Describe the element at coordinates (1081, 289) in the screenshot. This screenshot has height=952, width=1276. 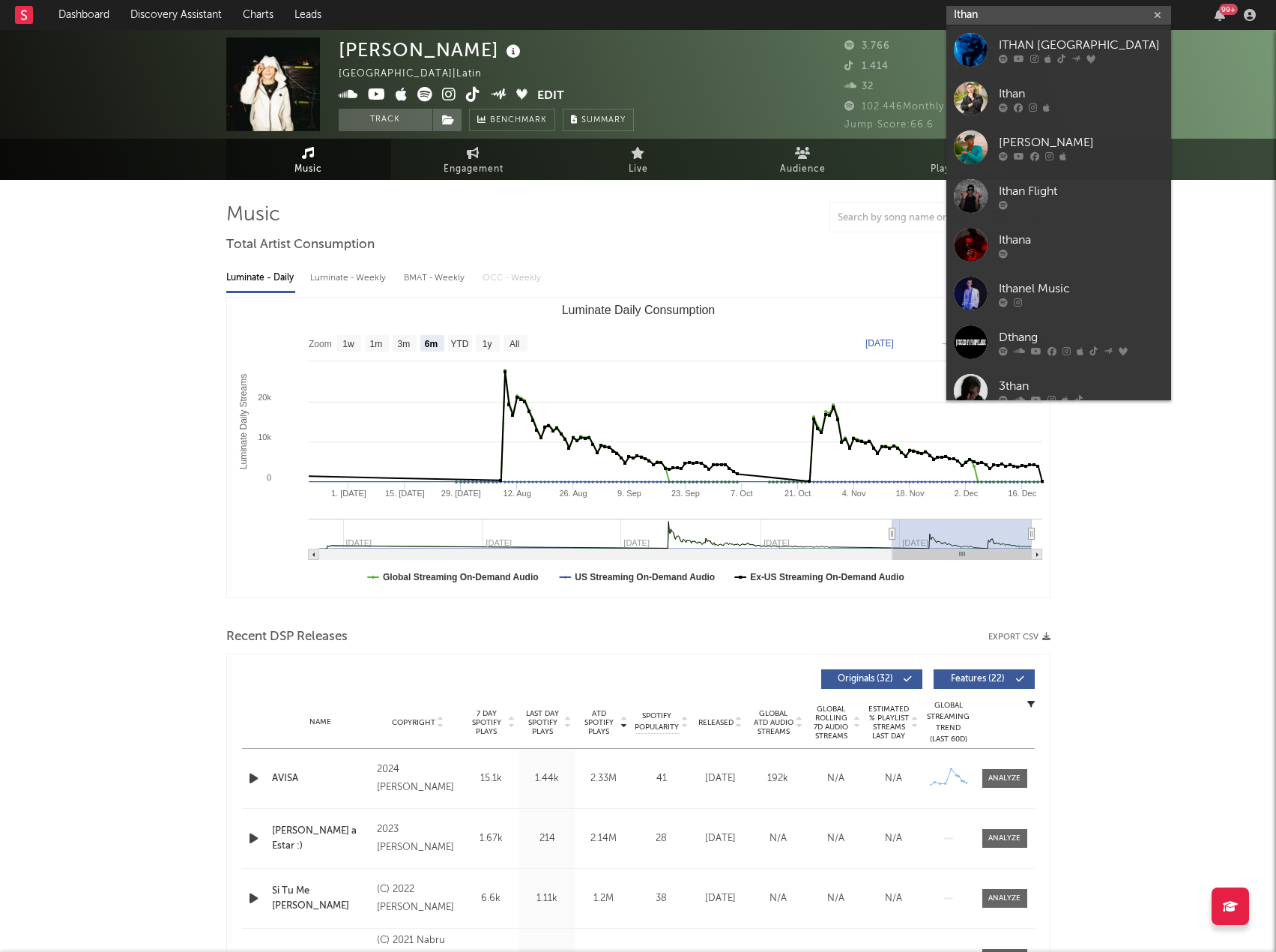
I see `div: Ithanel Music` at that location.